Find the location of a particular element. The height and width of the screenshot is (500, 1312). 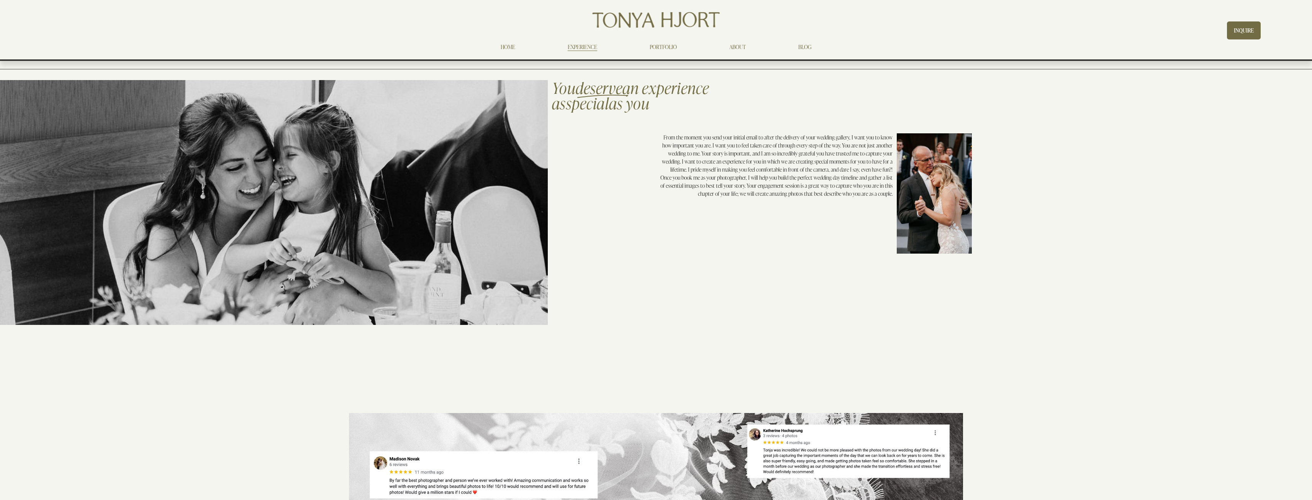

a: HOME is located at coordinates (508, 47).